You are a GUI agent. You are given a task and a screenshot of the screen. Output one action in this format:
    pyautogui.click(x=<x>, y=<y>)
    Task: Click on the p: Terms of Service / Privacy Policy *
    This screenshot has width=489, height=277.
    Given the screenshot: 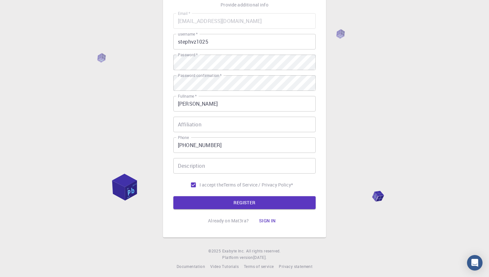 What is the action you would take?
    pyautogui.click(x=258, y=185)
    